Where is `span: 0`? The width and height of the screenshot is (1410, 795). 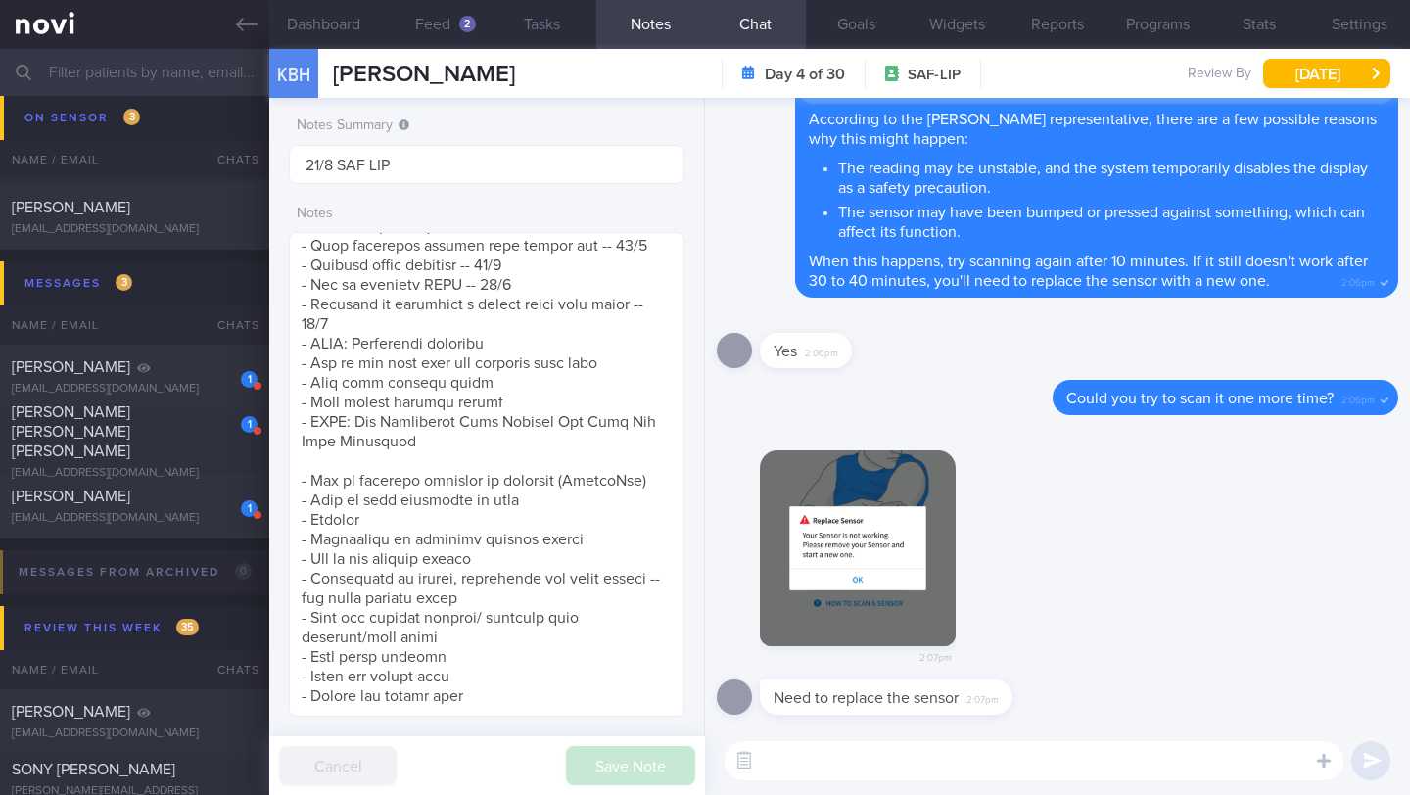 span: 0 is located at coordinates (243, 571).